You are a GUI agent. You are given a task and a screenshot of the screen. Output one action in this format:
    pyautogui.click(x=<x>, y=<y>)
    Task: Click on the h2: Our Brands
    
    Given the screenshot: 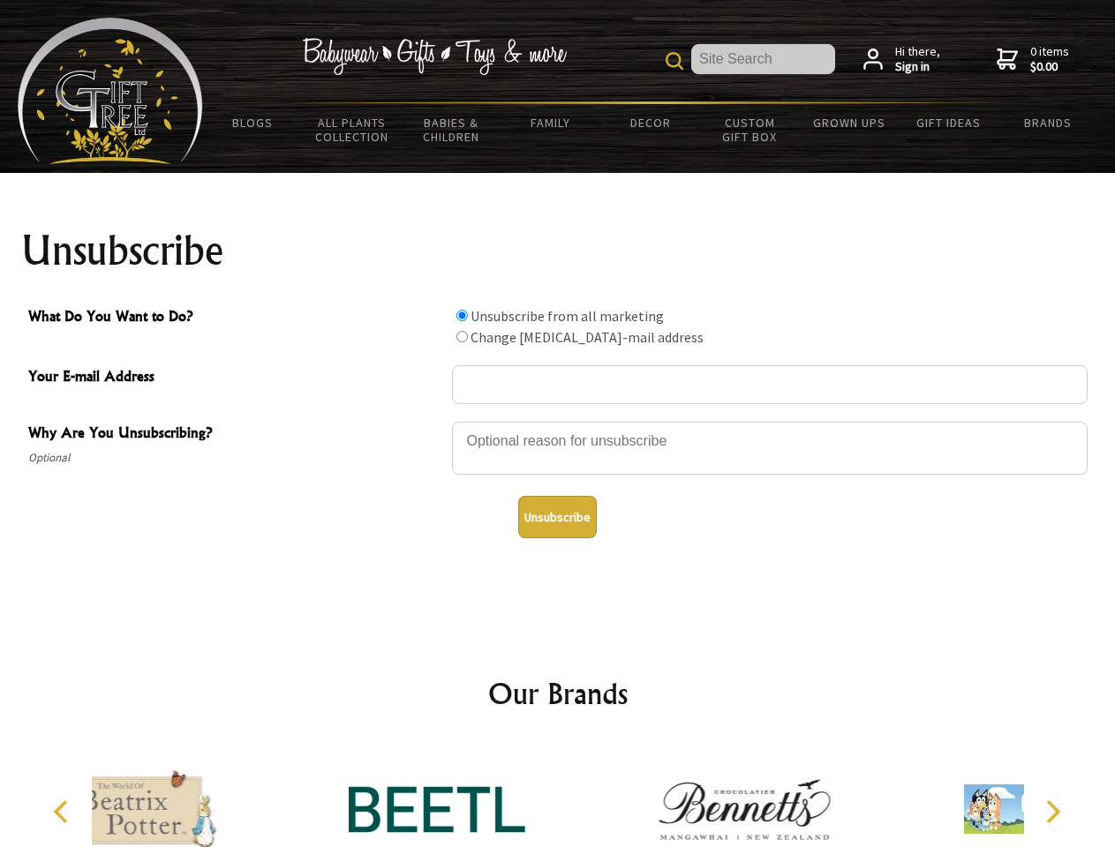 What is the action you would take?
    pyautogui.click(x=558, y=694)
    